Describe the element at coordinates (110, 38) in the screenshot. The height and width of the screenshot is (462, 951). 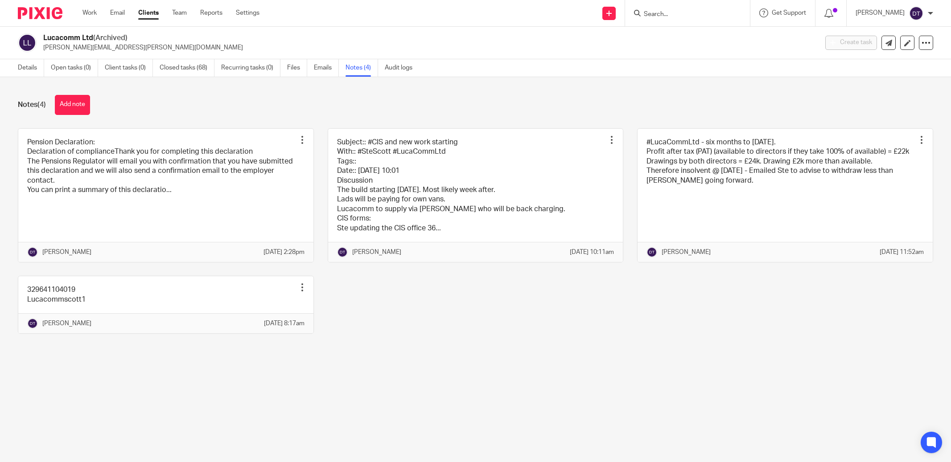
I see `span: (Archived)` at that location.